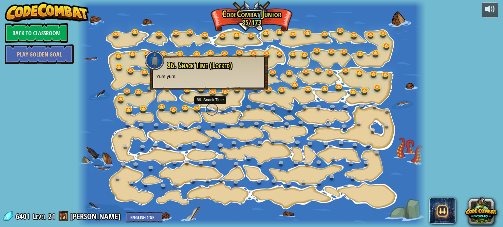  I want to click on span: 6401, so click(24, 217).